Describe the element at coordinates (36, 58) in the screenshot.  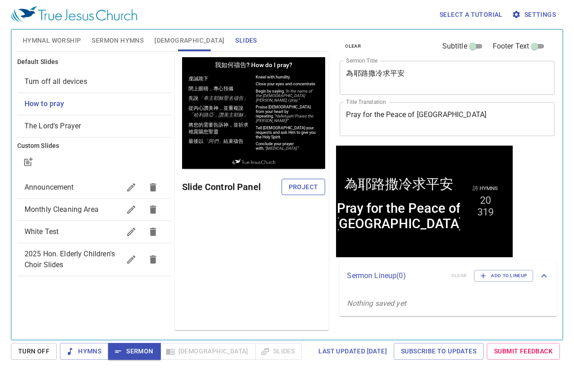
I see `em: 「哈利路亞，讚美主耶穌」` at that location.